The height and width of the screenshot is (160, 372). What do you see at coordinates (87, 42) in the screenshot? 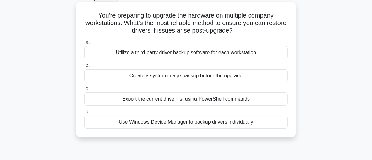
I see `span: a.` at bounding box center [87, 42].